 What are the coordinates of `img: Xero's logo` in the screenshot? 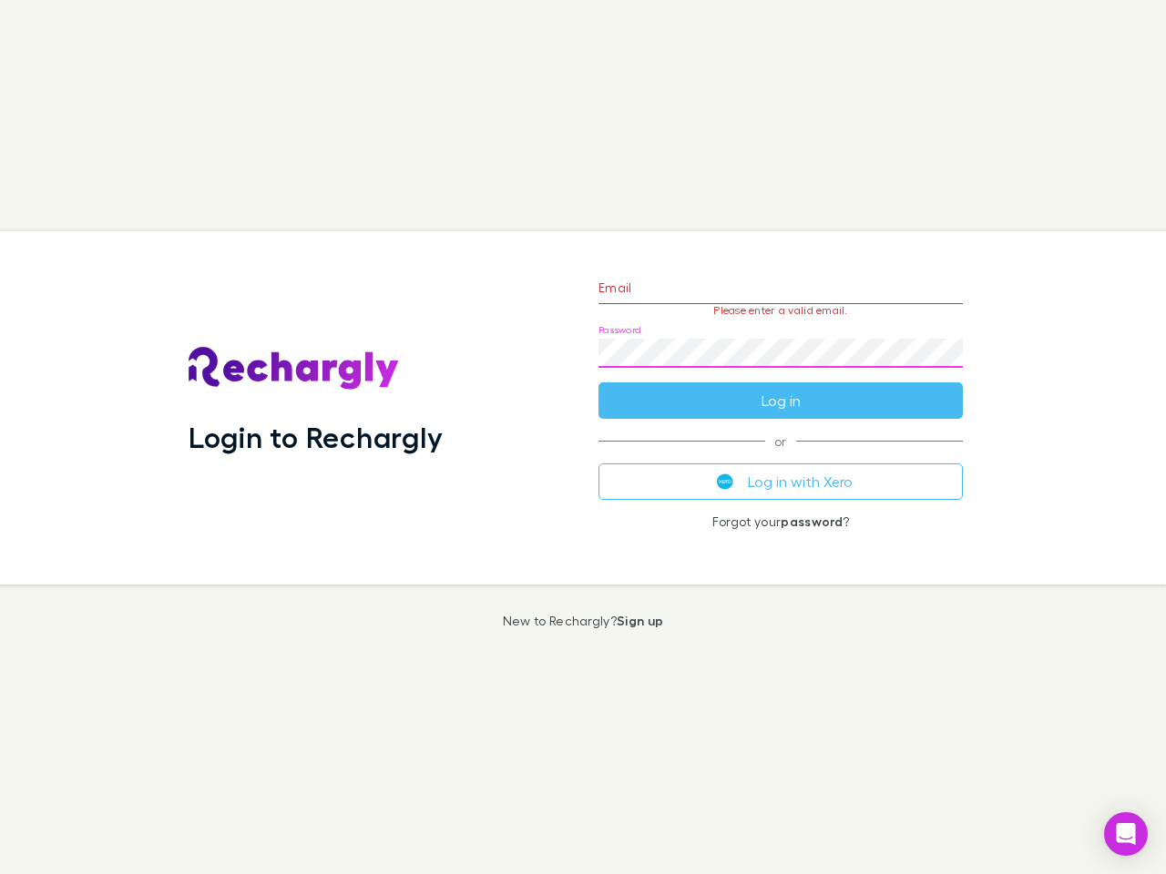 It's located at (725, 482).